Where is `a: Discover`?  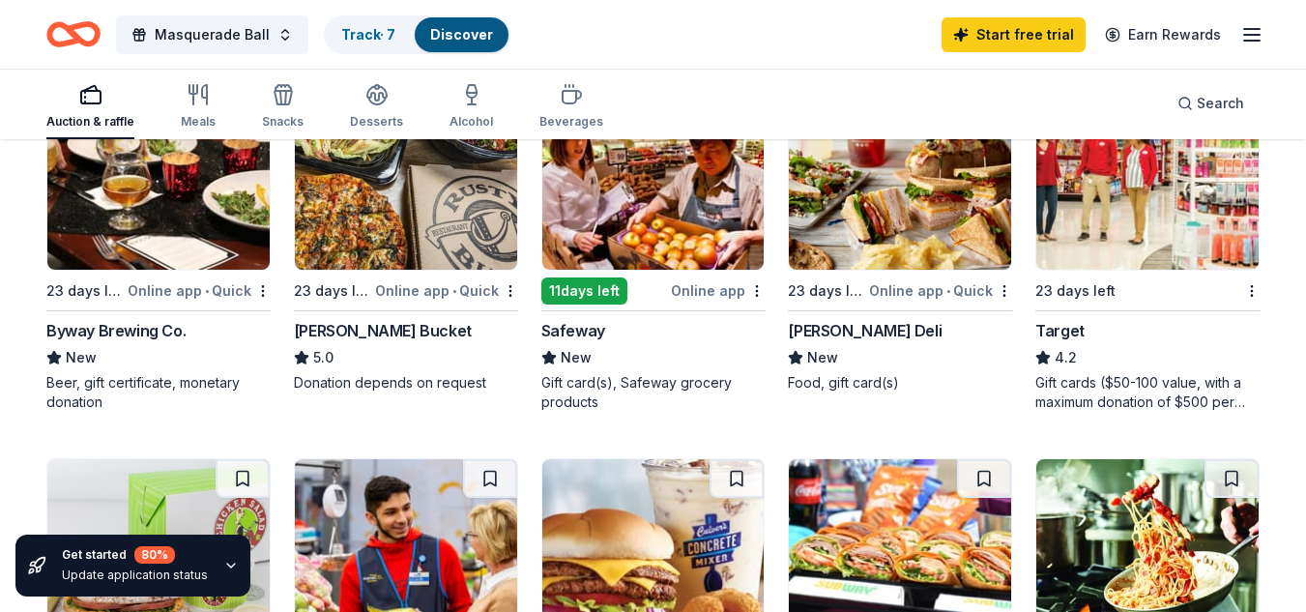
a: Discover is located at coordinates (461, 34).